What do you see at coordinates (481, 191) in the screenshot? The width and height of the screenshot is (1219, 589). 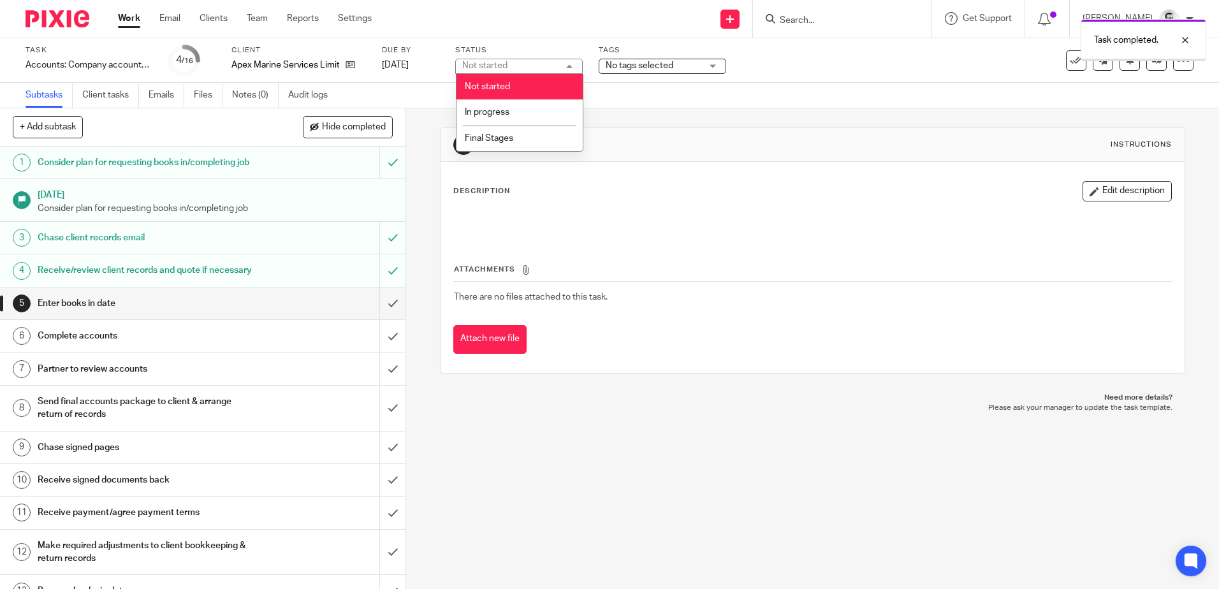 I see `p: Description` at bounding box center [481, 191].